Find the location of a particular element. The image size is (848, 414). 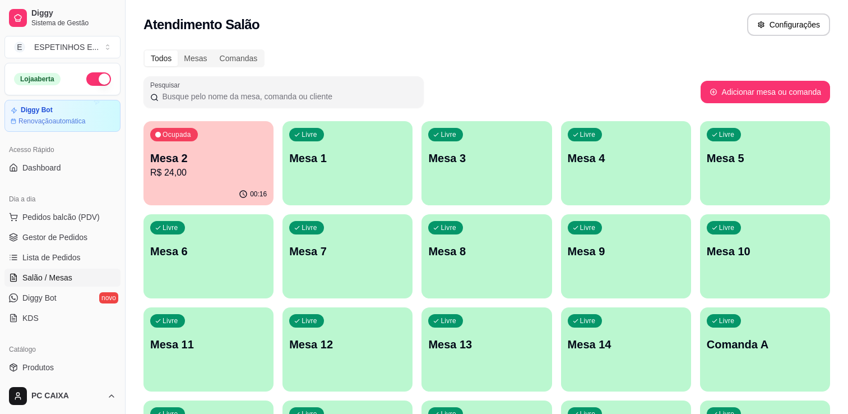

article: Diggy Bot is located at coordinates (36, 110).